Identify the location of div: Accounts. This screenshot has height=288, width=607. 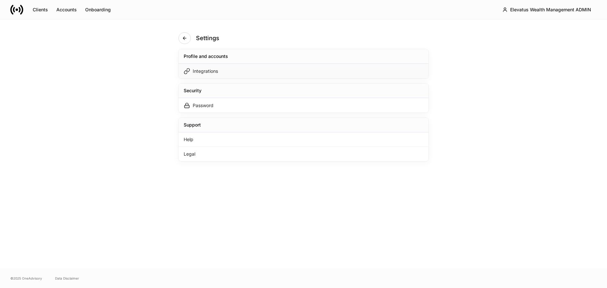
(66, 10).